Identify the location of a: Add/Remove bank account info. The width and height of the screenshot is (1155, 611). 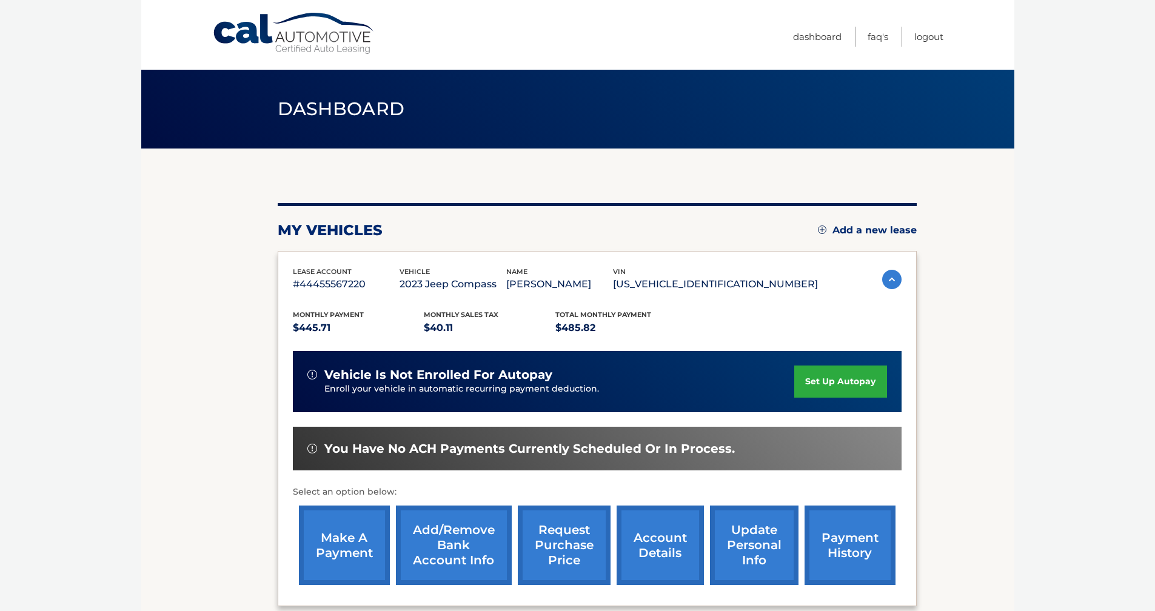
(454, 545).